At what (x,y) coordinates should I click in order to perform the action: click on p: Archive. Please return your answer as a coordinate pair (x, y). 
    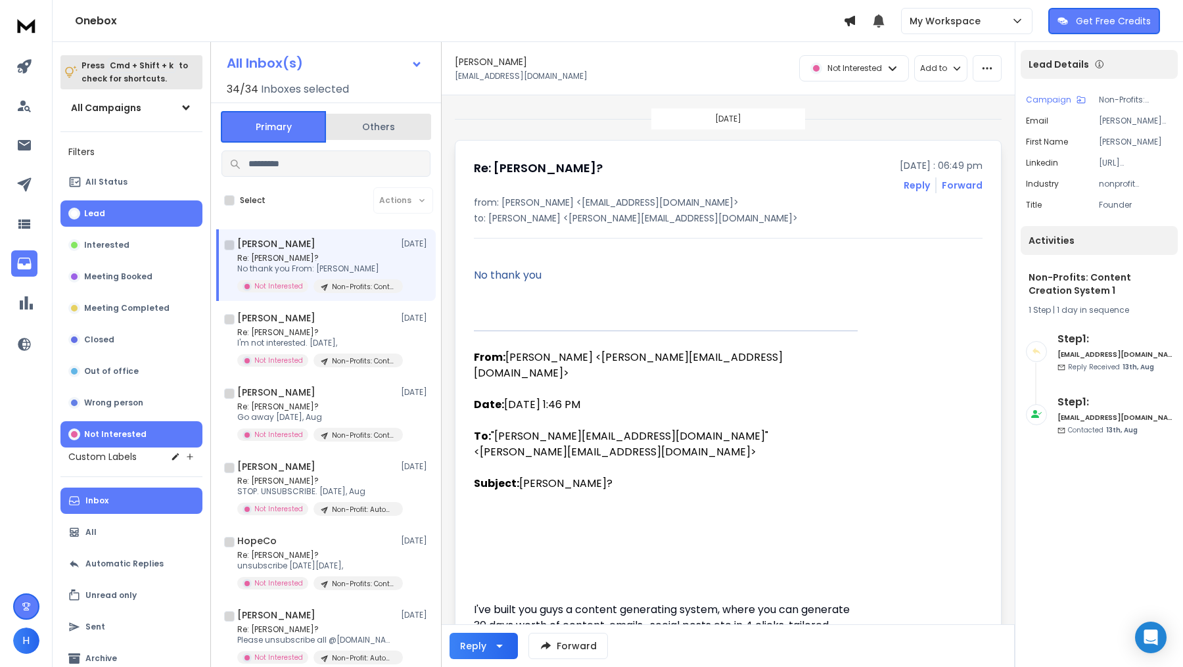
    Looking at the image, I should click on (101, 659).